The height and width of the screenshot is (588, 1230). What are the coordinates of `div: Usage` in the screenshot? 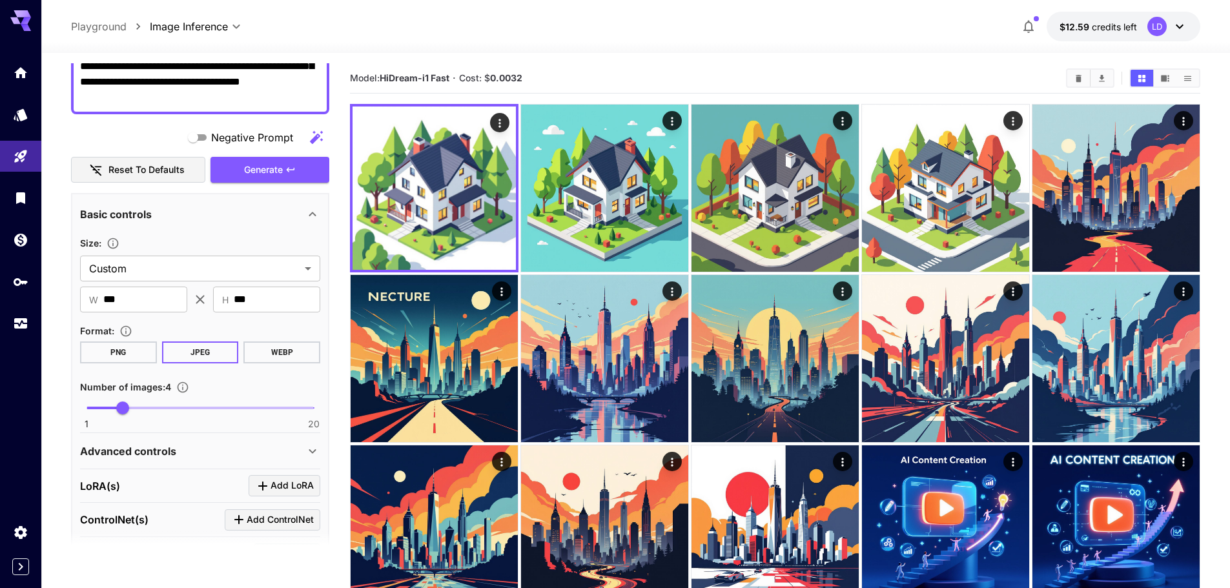 It's located at (21, 324).